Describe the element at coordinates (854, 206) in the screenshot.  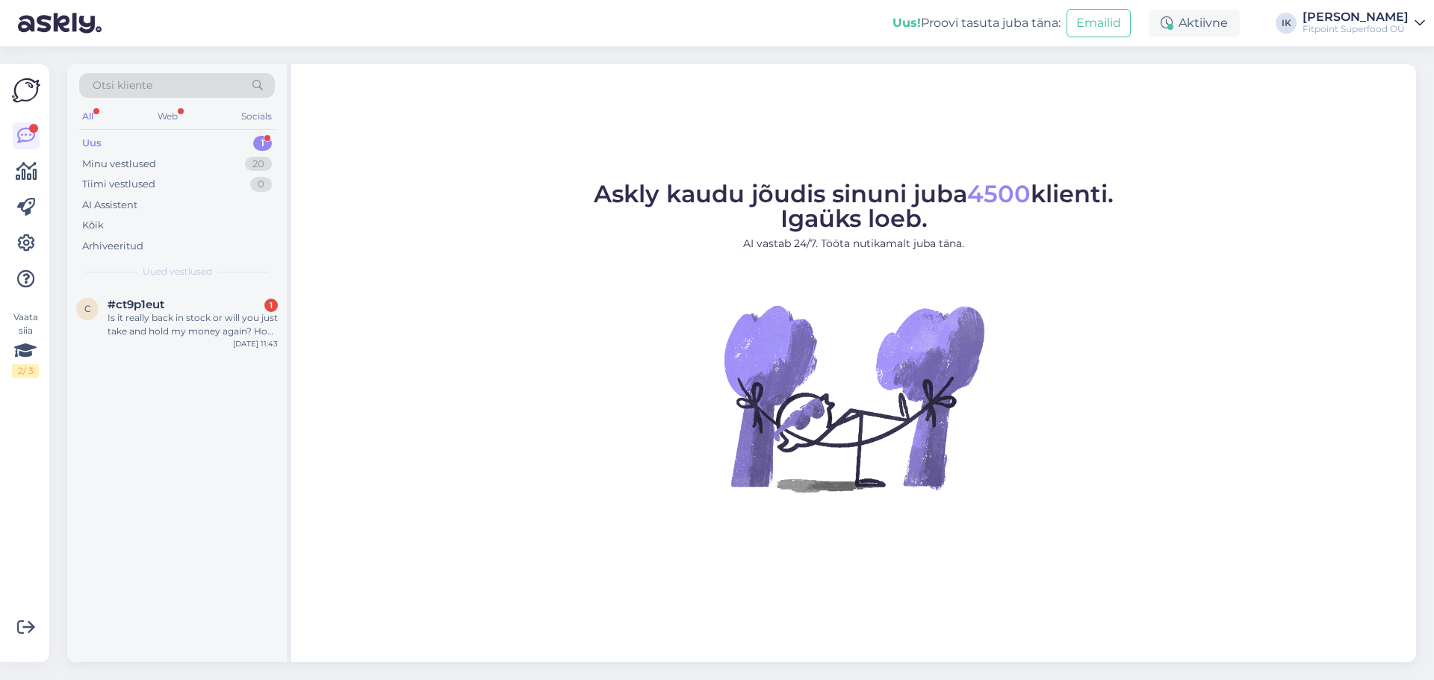
I see `span: Askly kaudu jõudis sinuni juba klienti. Igaüks loeb.` at that location.